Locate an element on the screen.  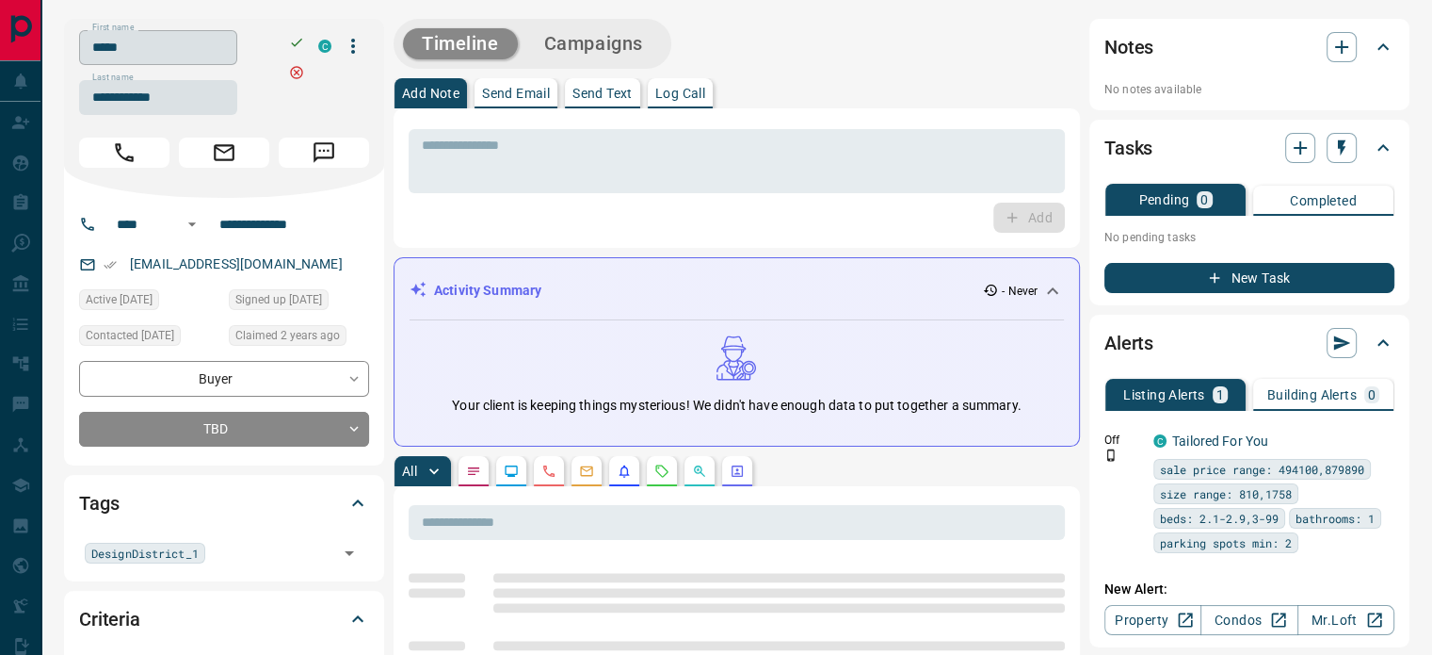
span: size range: 810,1758 is located at coordinates (1226, 493).